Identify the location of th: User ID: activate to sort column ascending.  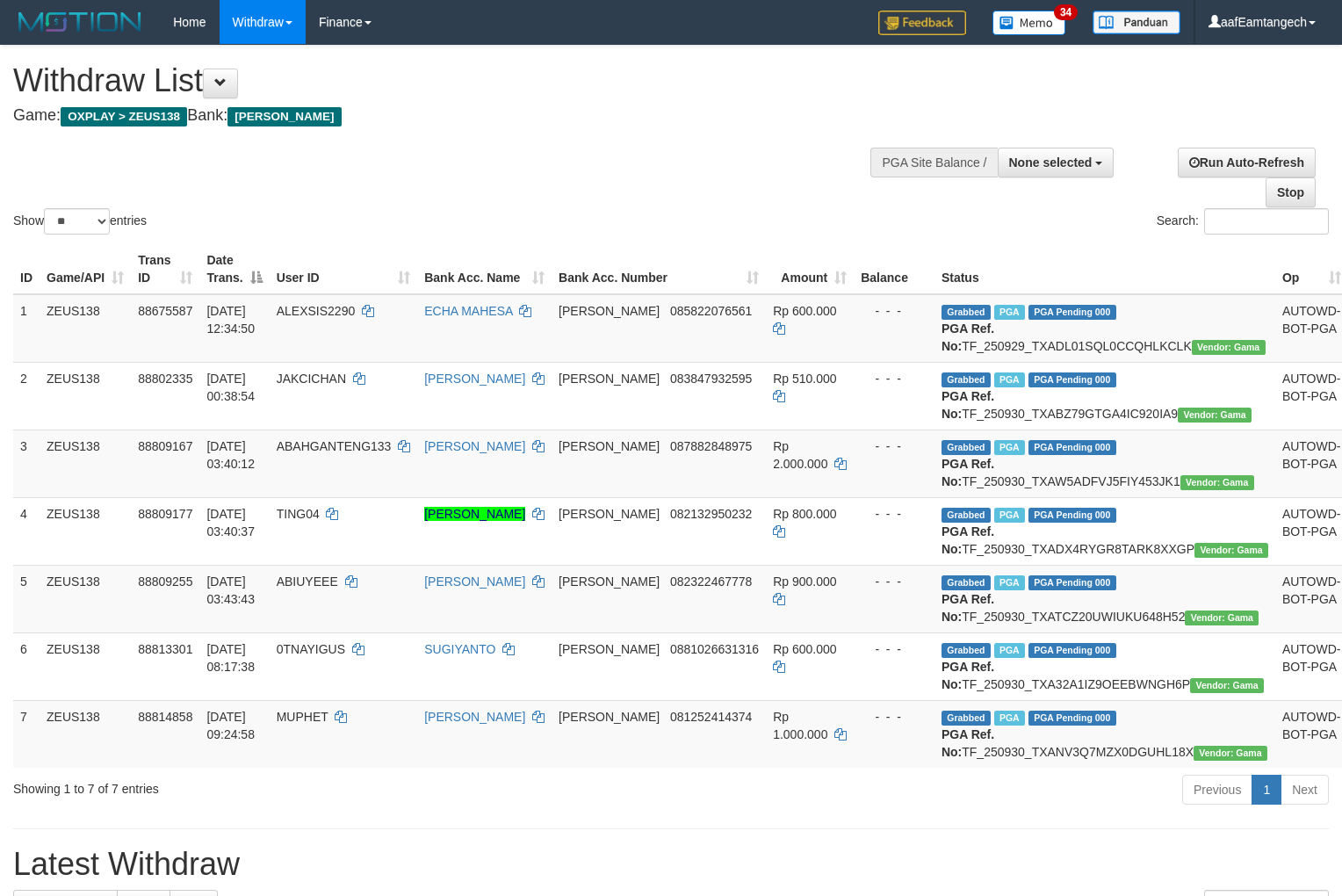
(343, 268).